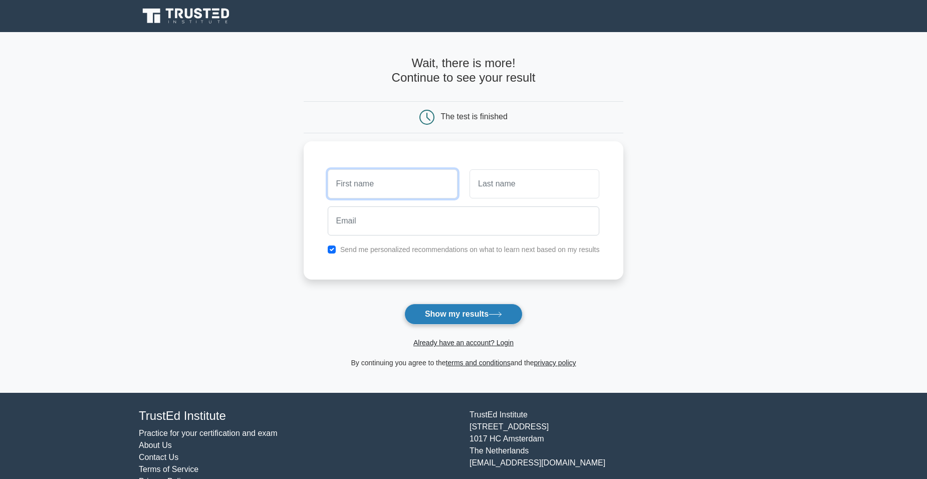 This screenshot has width=927, height=479. What do you see at coordinates (463, 314) in the screenshot?
I see `button: Show my results` at bounding box center [463, 314].